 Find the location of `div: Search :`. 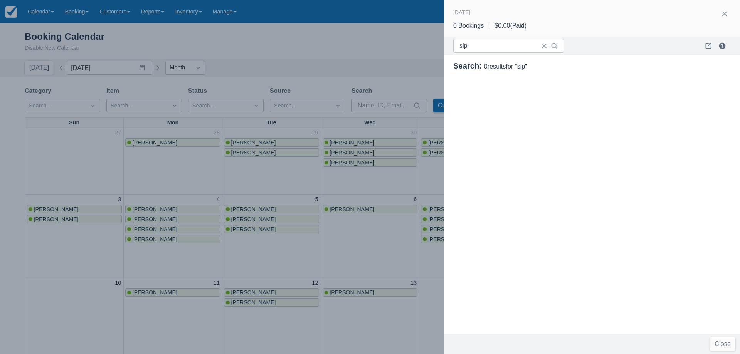

div: Search : is located at coordinates (592, 66).